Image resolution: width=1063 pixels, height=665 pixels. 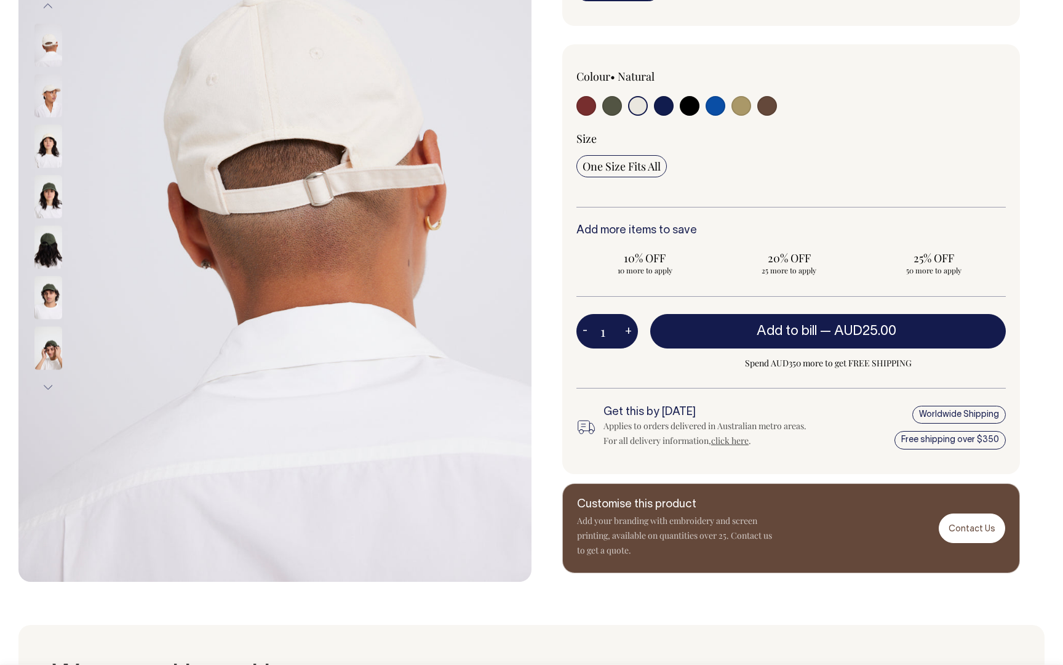 I want to click on span: 25 more to apply, so click(x=789, y=270).